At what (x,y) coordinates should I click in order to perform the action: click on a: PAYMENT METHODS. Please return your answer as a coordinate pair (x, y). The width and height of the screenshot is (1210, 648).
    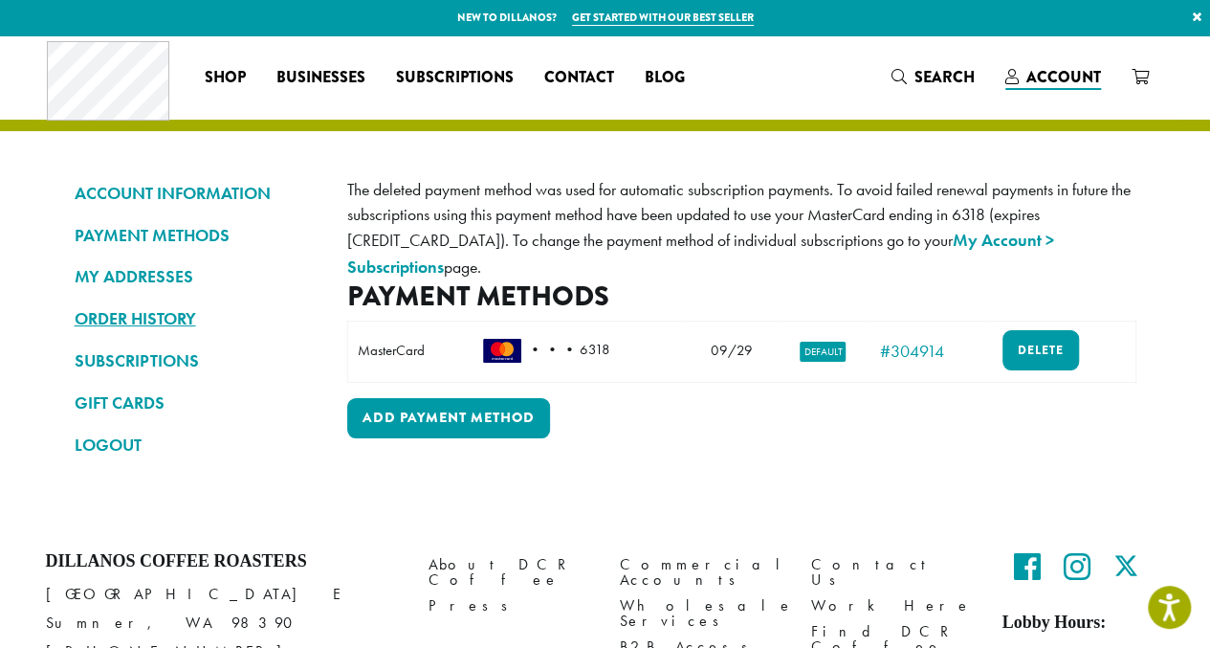
    Looking at the image, I should click on (196, 235).